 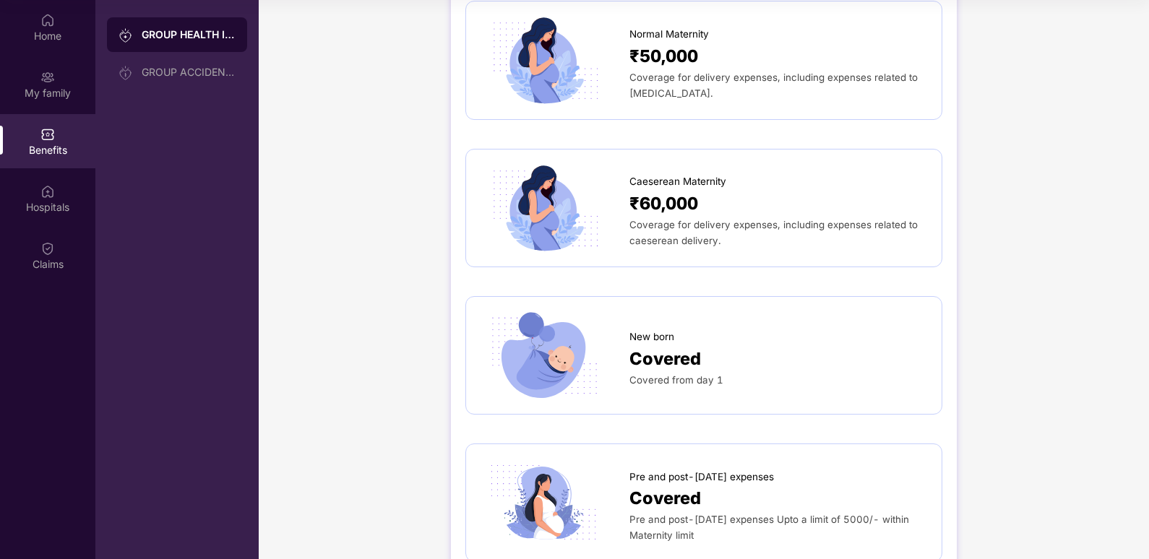 What do you see at coordinates (663, 56) in the screenshot?
I see `span: ₹50,000` at bounding box center [663, 56].